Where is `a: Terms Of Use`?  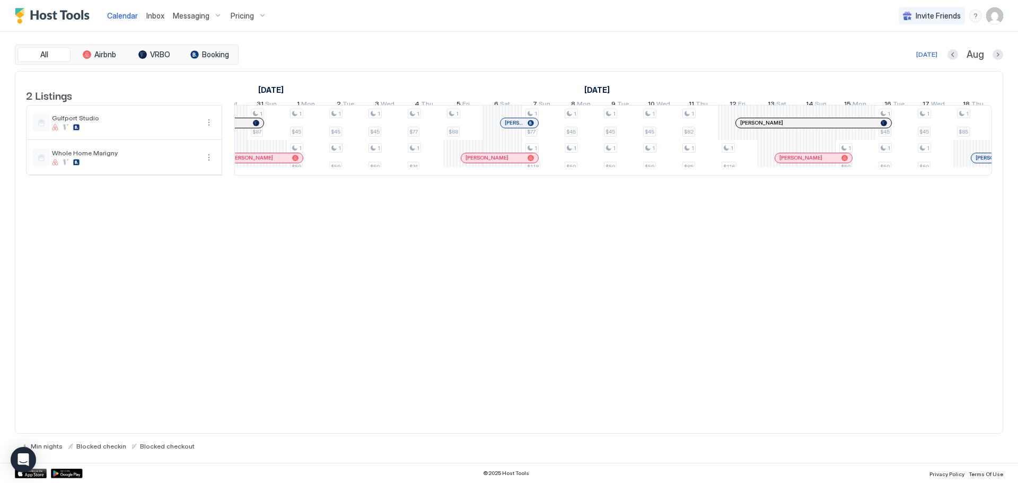
a: Terms Of Use is located at coordinates (986, 473).